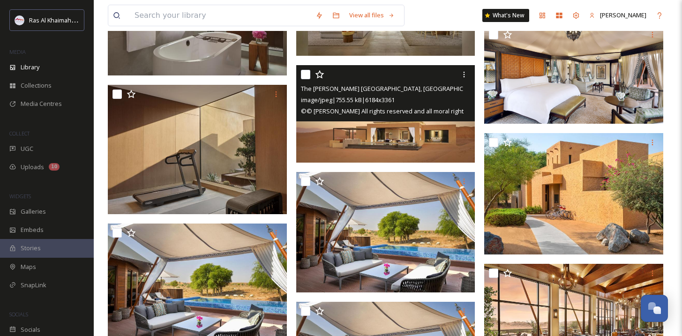  I want to click on span: COLLECT, so click(19, 133).